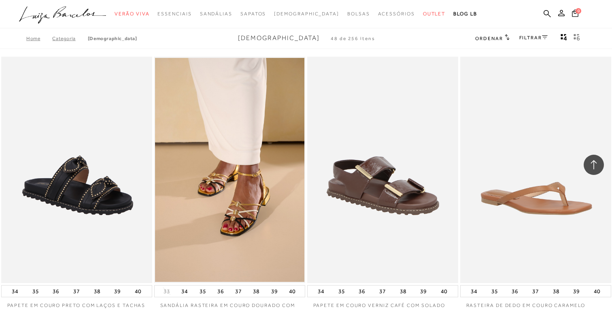 The image size is (612, 309). What do you see at coordinates (70, 38) in the screenshot?
I see `a: Categoria` at bounding box center [70, 38].